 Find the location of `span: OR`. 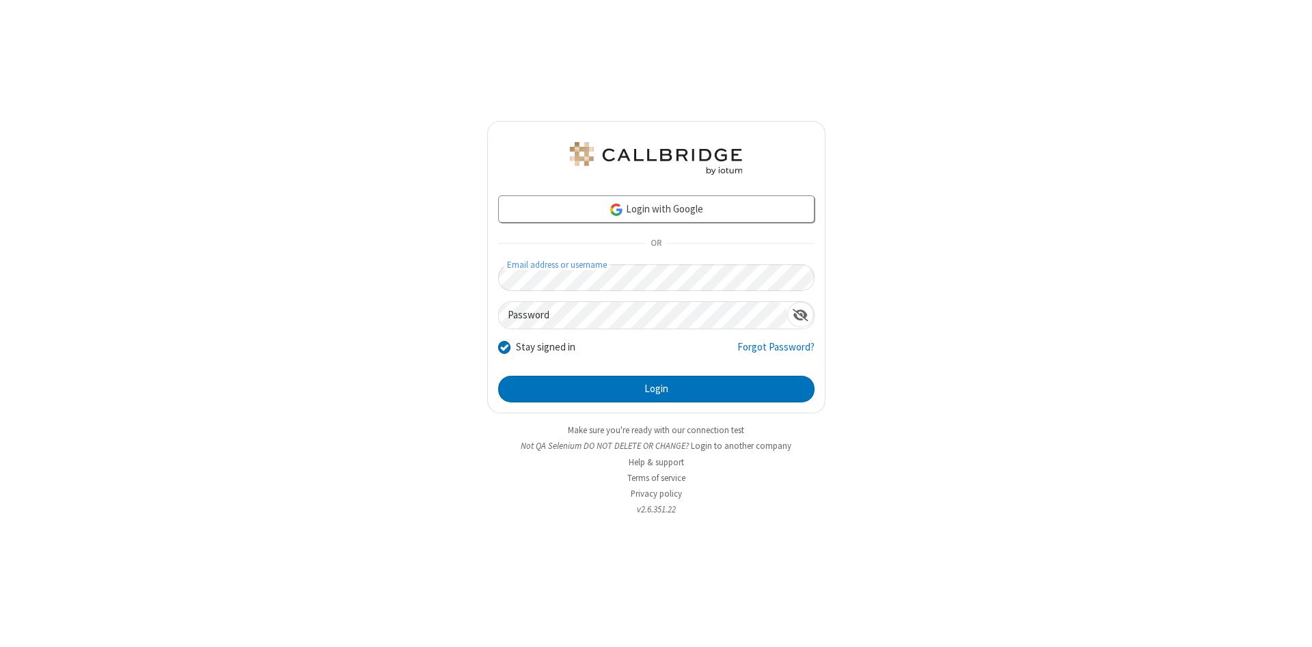

span: OR is located at coordinates (656, 244).